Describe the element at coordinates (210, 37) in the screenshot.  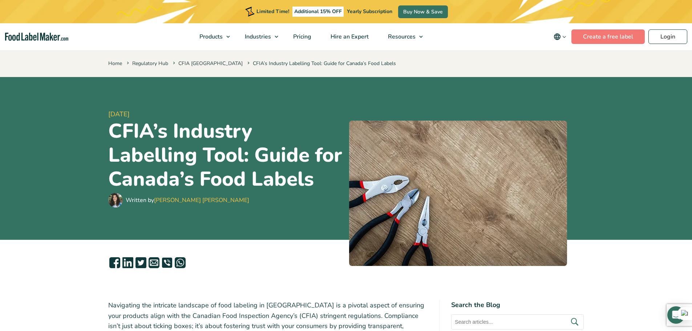
I see `span: Products` at that location.